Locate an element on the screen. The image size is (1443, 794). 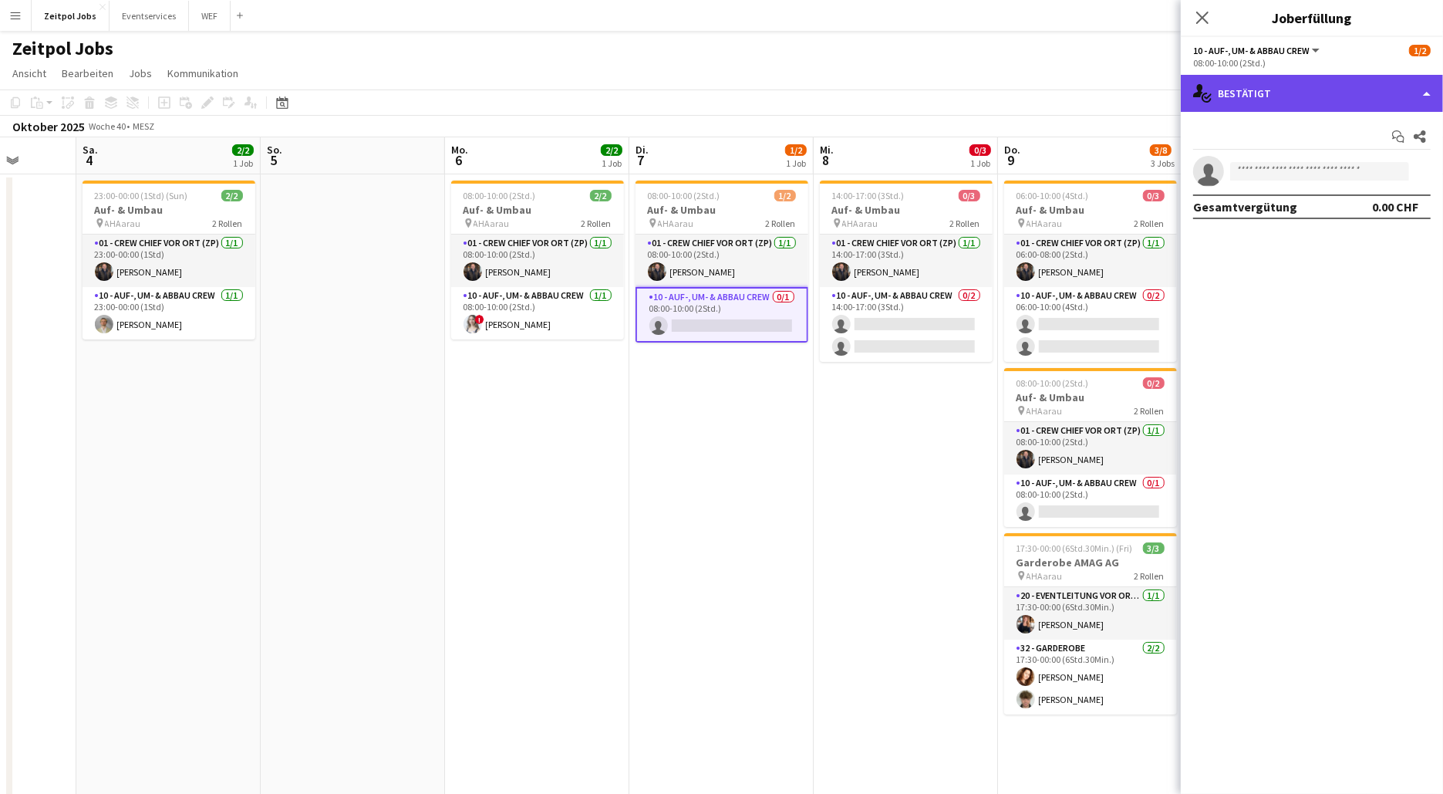
button: 10 - Auf-, Um- & Abbau Crew is located at coordinates (1257, 50).